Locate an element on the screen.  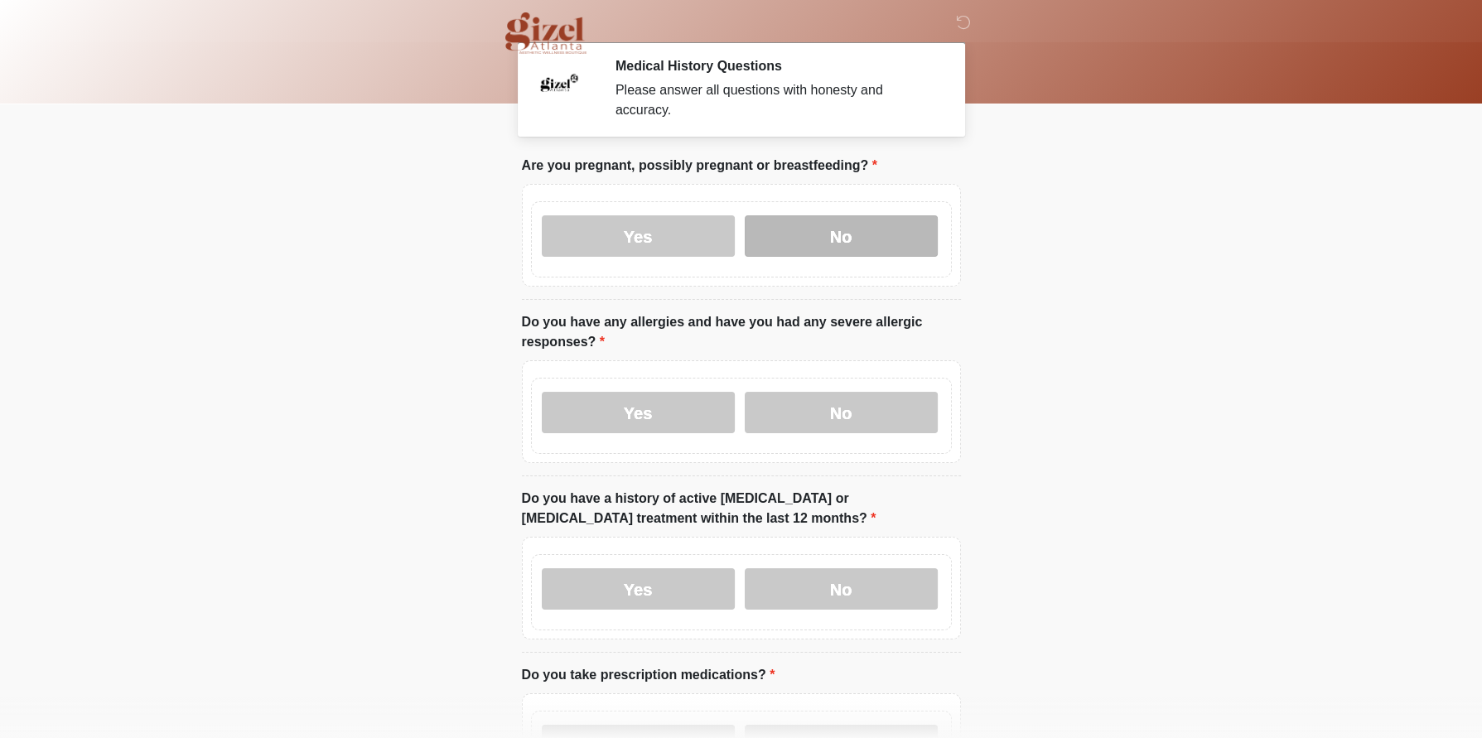
img: Agent Avatar is located at coordinates (559, 83).